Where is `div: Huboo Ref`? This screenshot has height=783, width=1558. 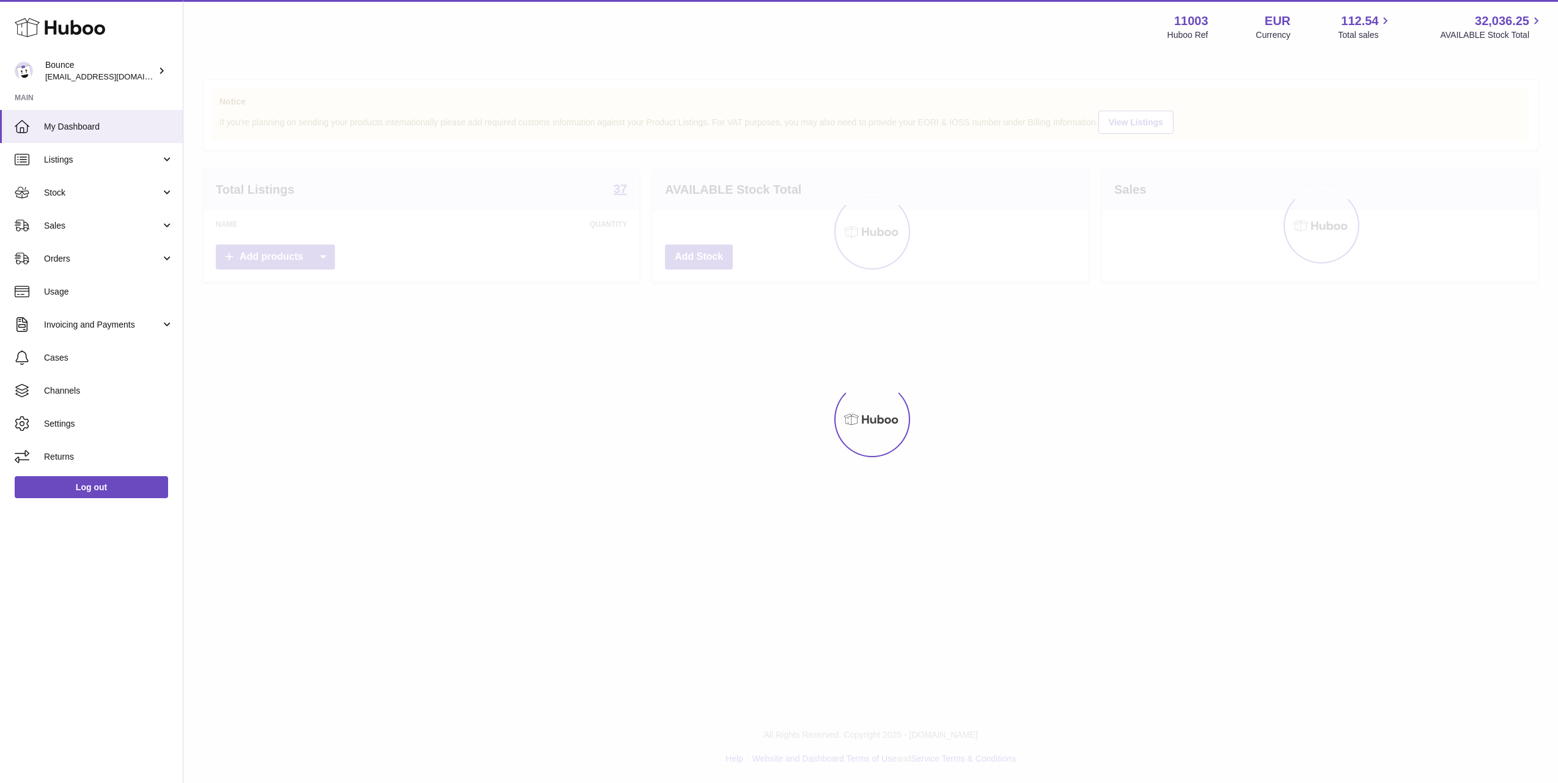
div: Huboo Ref is located at coordinates (1188, 35).